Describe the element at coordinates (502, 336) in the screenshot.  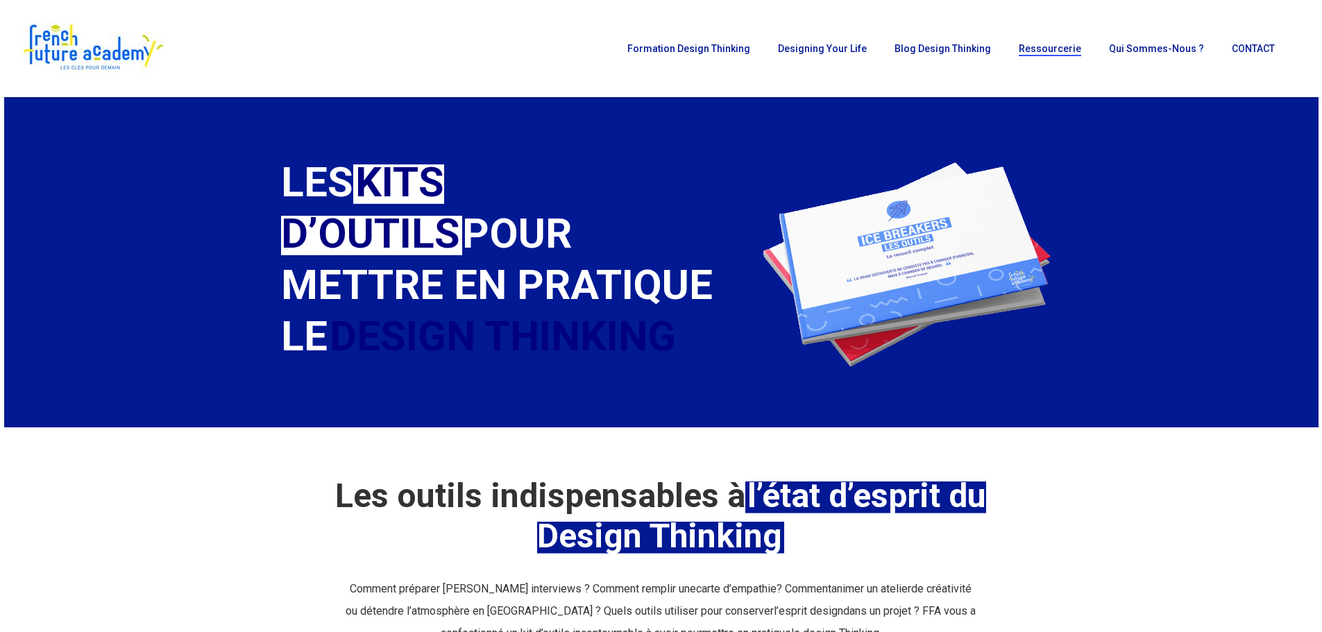
I see `span: DESIGN THINKING` at that location.